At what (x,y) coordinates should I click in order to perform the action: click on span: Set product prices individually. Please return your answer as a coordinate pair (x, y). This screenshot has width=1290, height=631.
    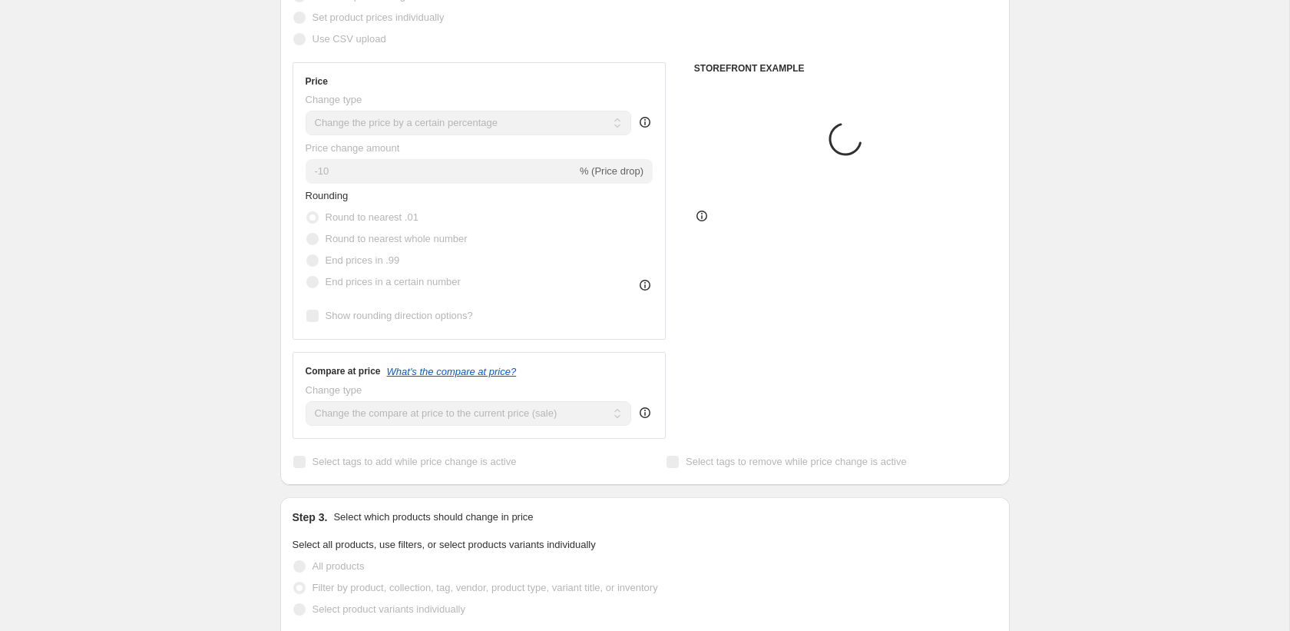
    Looking at the image, I should click on (379, 17).